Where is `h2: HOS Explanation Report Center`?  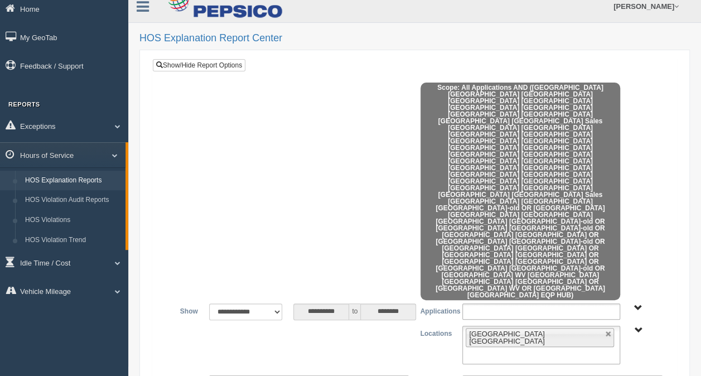
h2: HOS Explanation Report Center is located at coordinates (414, 38).